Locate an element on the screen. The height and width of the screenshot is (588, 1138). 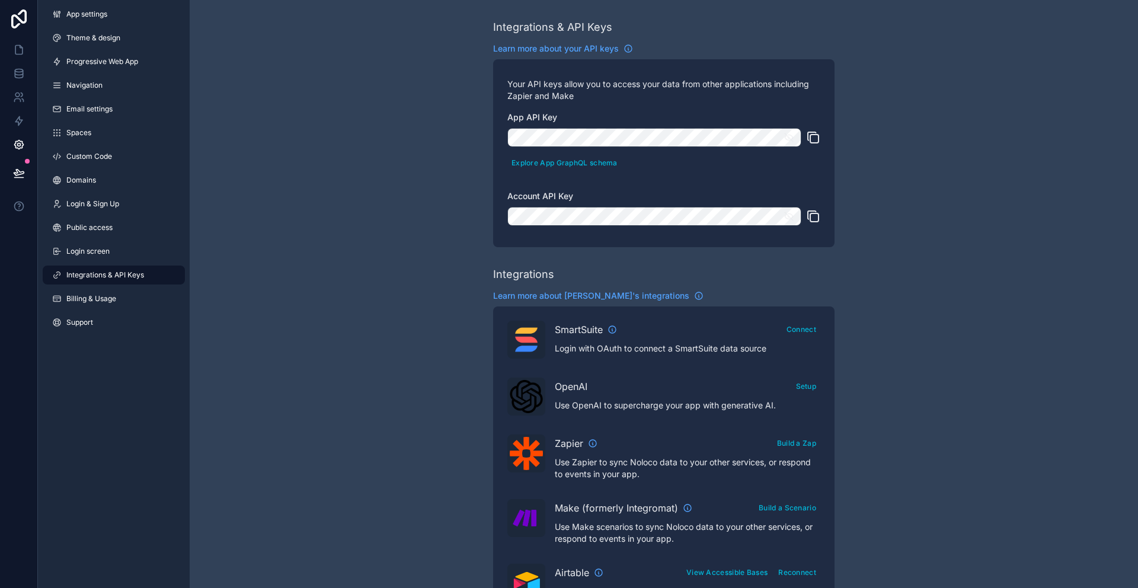
span: Airtable is located at coordinates (572, 572).